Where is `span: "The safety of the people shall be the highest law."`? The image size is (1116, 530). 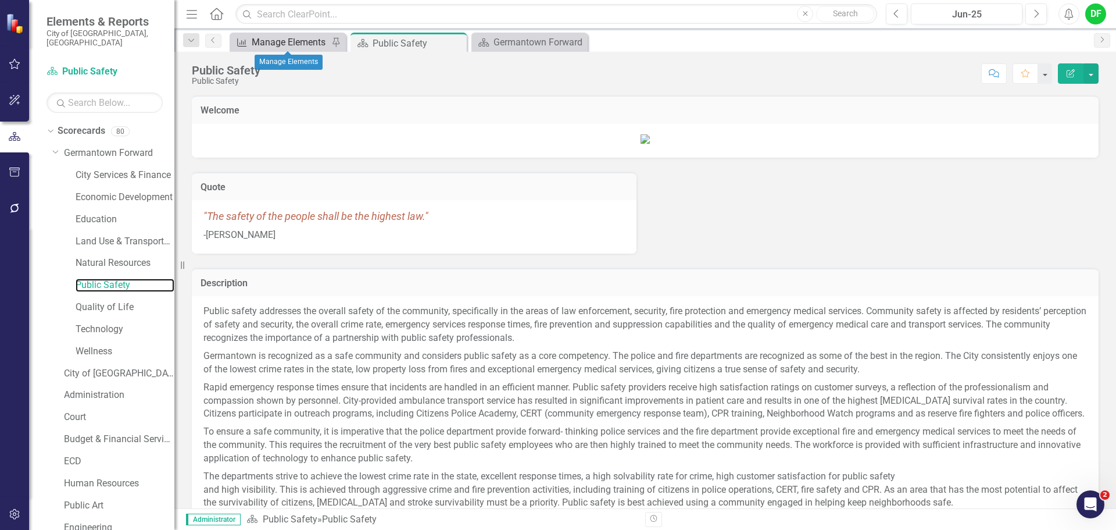
span: "The safety of the people shall be the highest law." is located at coordinates (316, 216).